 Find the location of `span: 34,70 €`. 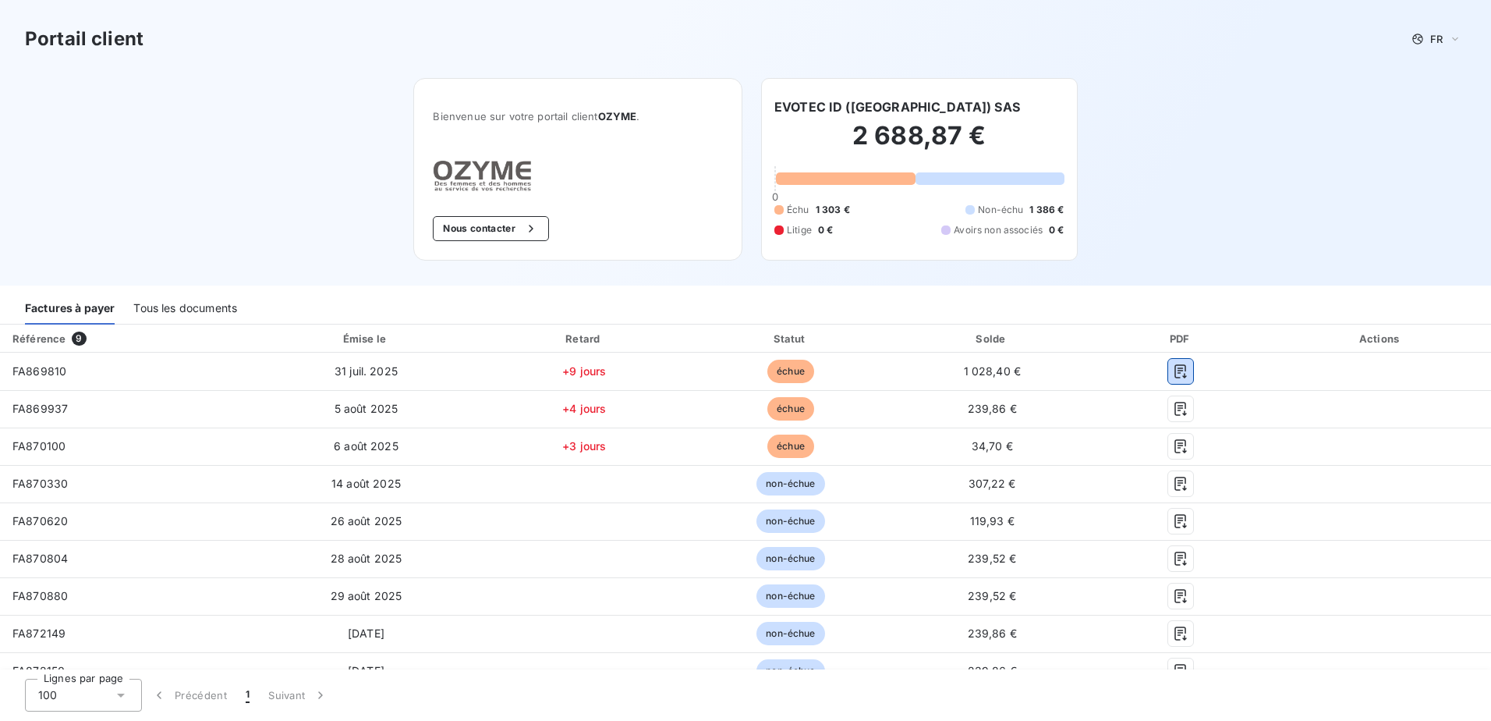

span: 34,70 € is located at coordinates (992, 445).